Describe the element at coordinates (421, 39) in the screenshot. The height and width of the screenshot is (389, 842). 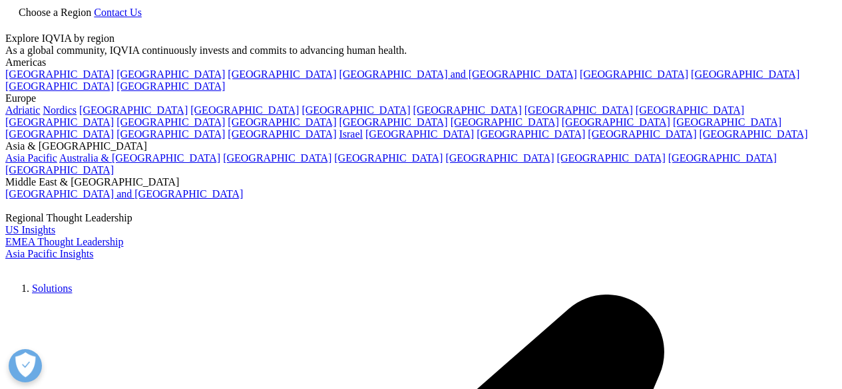
I see `div: Explore IQVIA by region` at that location.